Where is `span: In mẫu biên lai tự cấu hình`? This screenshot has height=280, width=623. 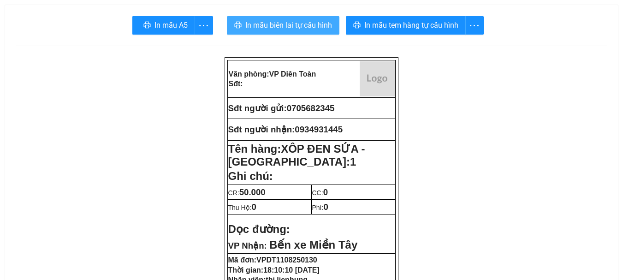
span: In mẫu biên lai tự cấu hình is located at coordinates (289, 25).